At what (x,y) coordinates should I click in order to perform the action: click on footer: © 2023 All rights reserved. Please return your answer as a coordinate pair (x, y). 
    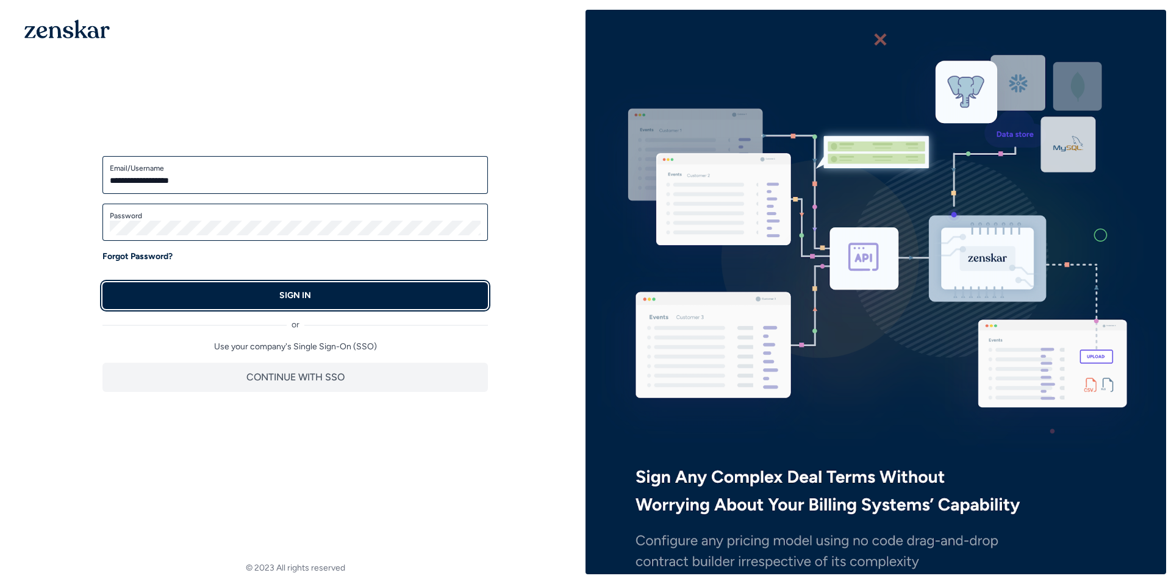
    Looking at the image, I should click on (295, 568).